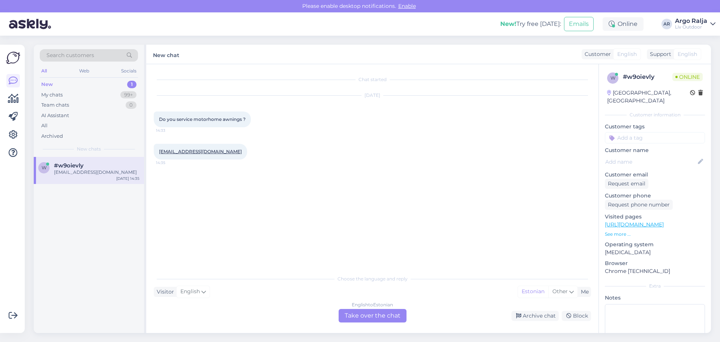 Image resolution: width=720 pixels, height=342 pixels. What do you see at coordinates (170, 162) in the screenshot?
I see `span: 14:35` at bounding box center [170, 162].